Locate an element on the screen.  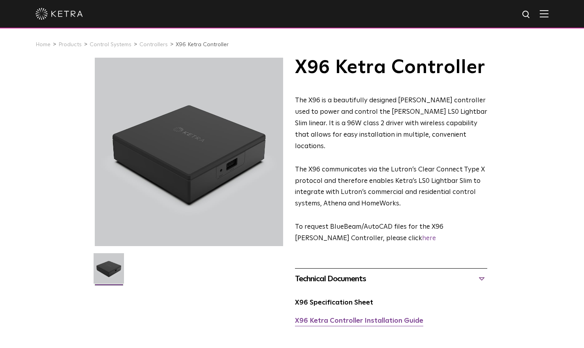
img: Hamburger%20Nav.svg is located at coordinates (544, 13).